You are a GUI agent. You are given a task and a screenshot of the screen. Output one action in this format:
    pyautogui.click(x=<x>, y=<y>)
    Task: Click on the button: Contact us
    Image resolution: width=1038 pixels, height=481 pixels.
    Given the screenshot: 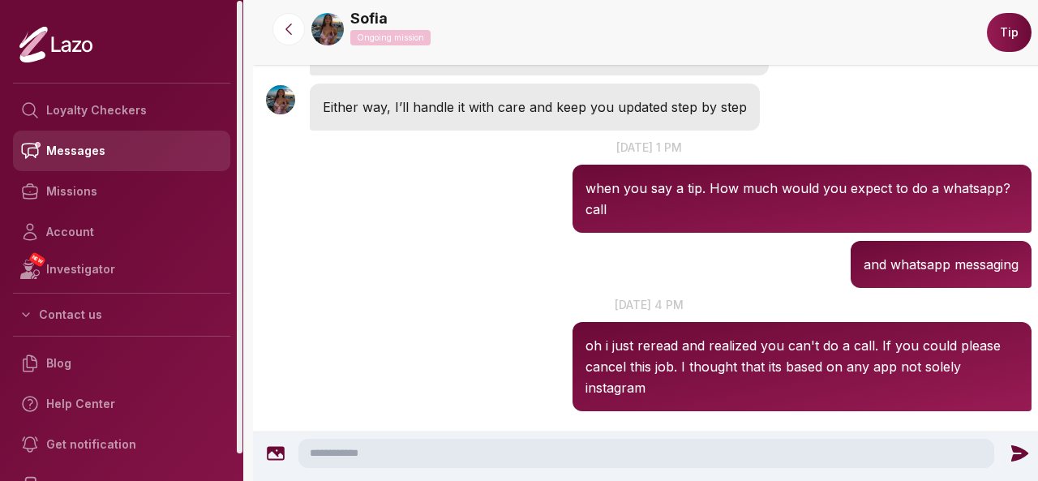 What is the action you would take?
    pyautogui.click(x=122, y=315)
    